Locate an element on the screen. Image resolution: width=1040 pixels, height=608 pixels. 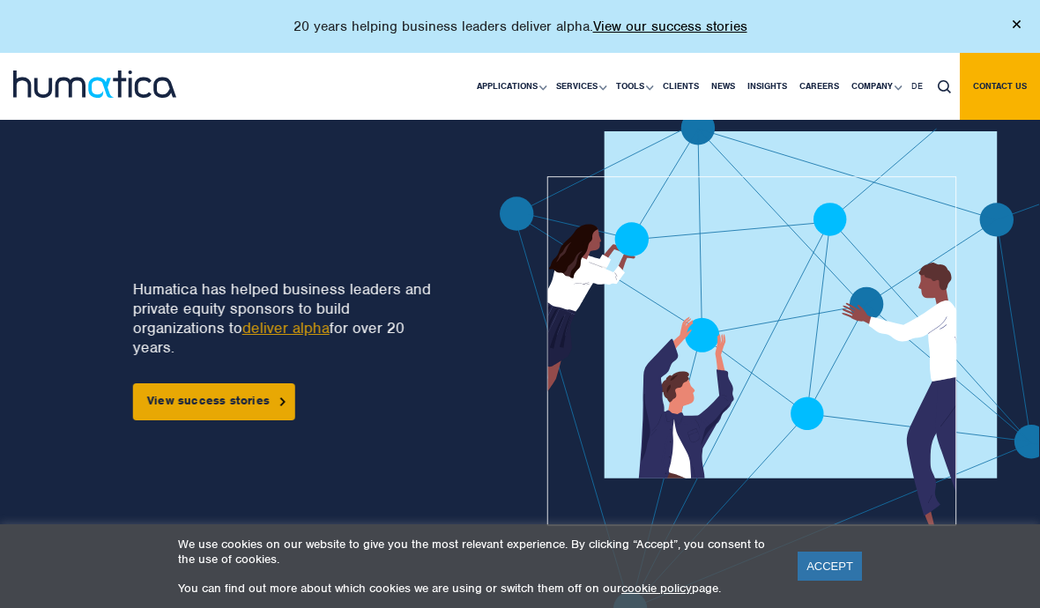
a: View success stories is located at coordinates (214, 402).